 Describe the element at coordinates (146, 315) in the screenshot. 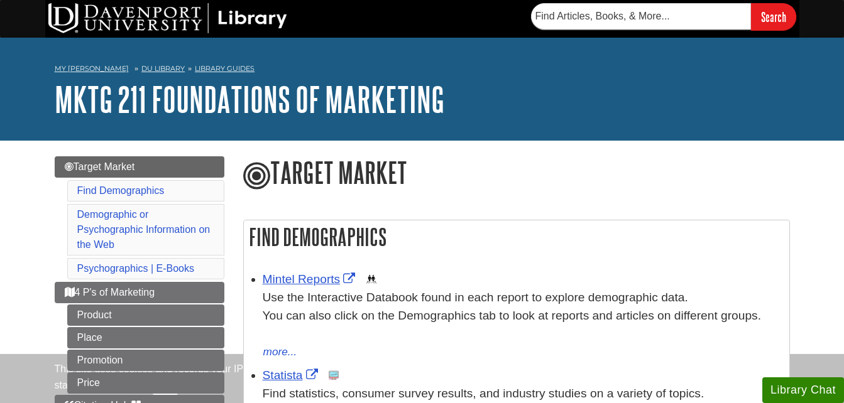

I see `a: Product` at that location.